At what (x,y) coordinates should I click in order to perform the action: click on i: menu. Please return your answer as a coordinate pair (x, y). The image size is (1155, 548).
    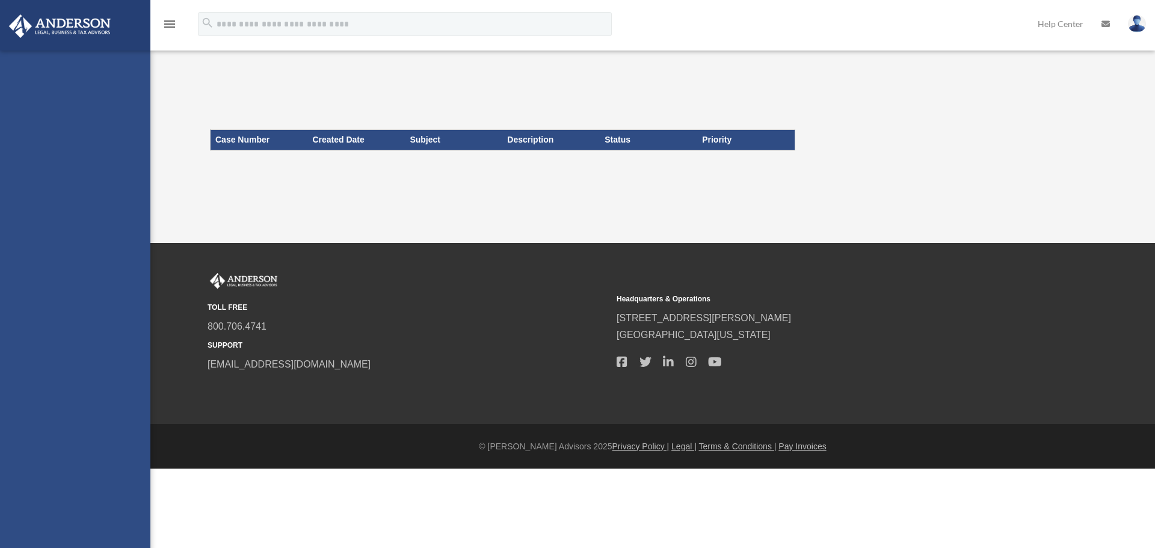
    Looking at the image, I should click on (170, 24).